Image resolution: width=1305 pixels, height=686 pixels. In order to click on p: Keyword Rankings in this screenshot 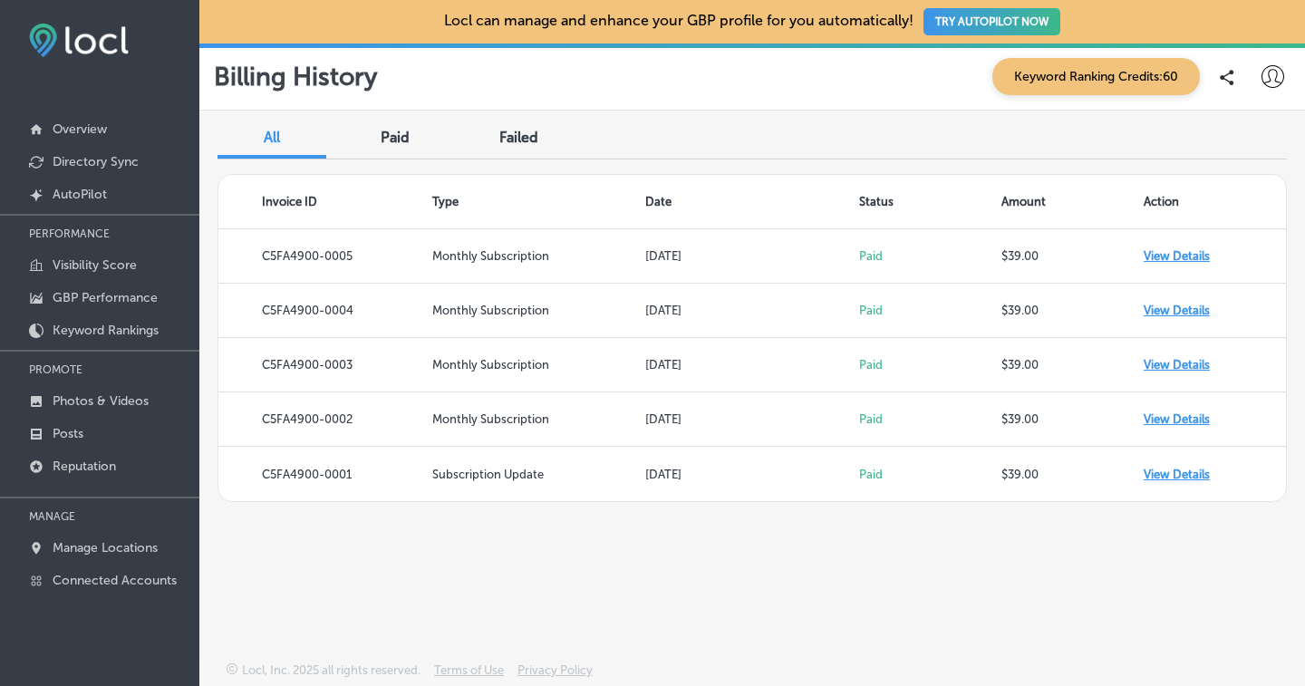, I will do `click(105, 330)`.